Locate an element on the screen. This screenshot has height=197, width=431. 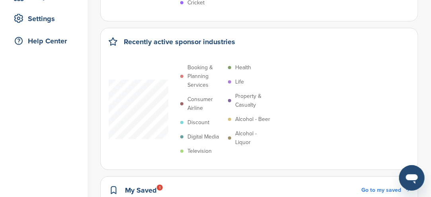
p: Property & Casualty is located at coordinates (254, 101).